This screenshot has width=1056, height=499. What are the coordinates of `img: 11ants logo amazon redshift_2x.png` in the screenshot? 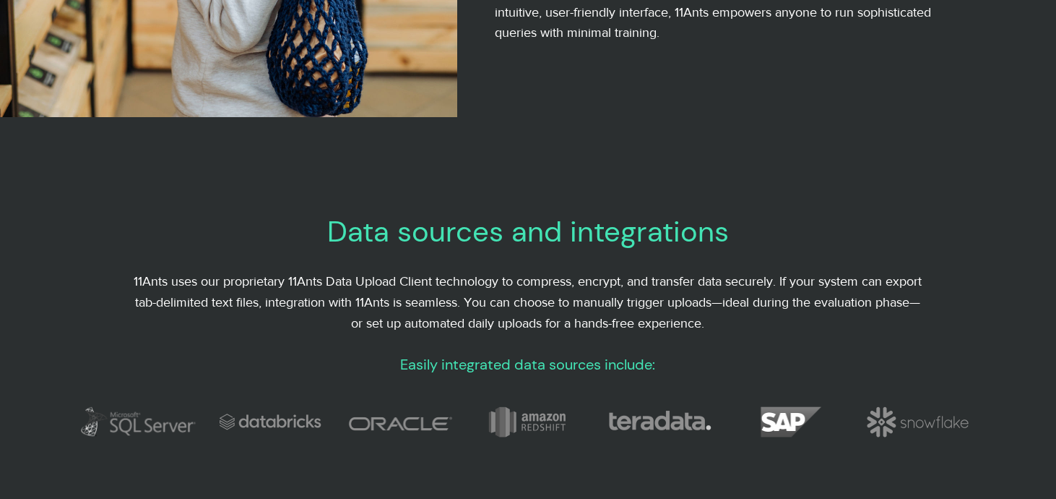 It's located at (527, 421).